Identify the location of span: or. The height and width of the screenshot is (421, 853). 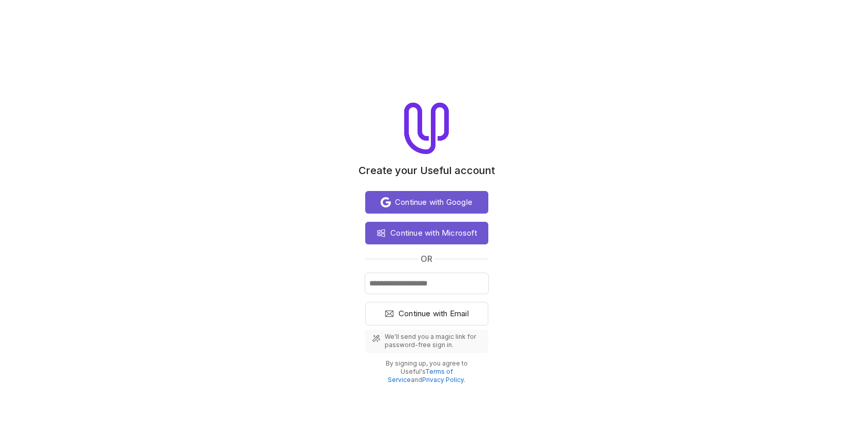
(426, 259).